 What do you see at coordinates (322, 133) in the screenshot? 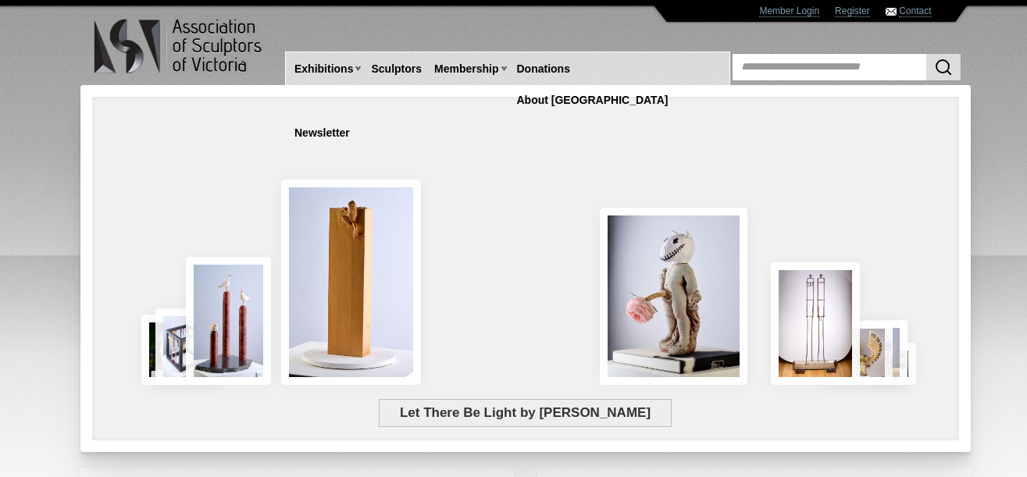
I see `a: Newsletter` at bounding box center [322, 133].